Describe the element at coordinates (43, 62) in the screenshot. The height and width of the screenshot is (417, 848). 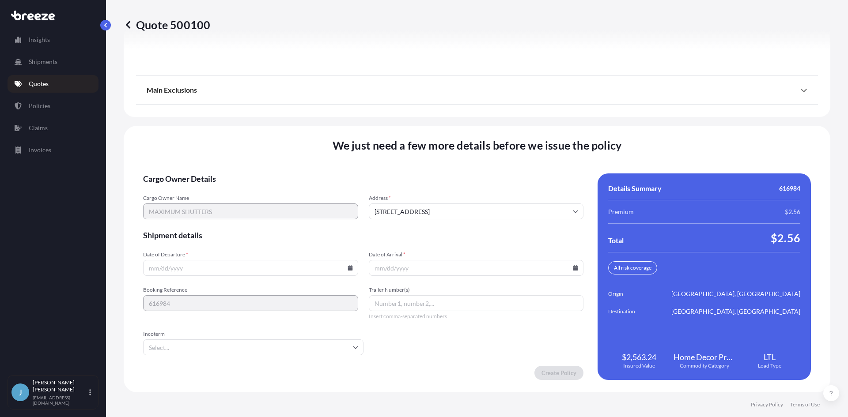
I see `p: Shipments` at that location.